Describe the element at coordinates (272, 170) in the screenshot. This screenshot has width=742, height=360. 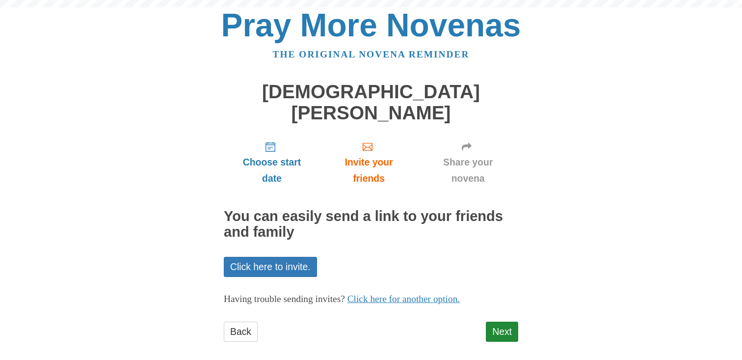
I see `span: Choose start date` at that location.